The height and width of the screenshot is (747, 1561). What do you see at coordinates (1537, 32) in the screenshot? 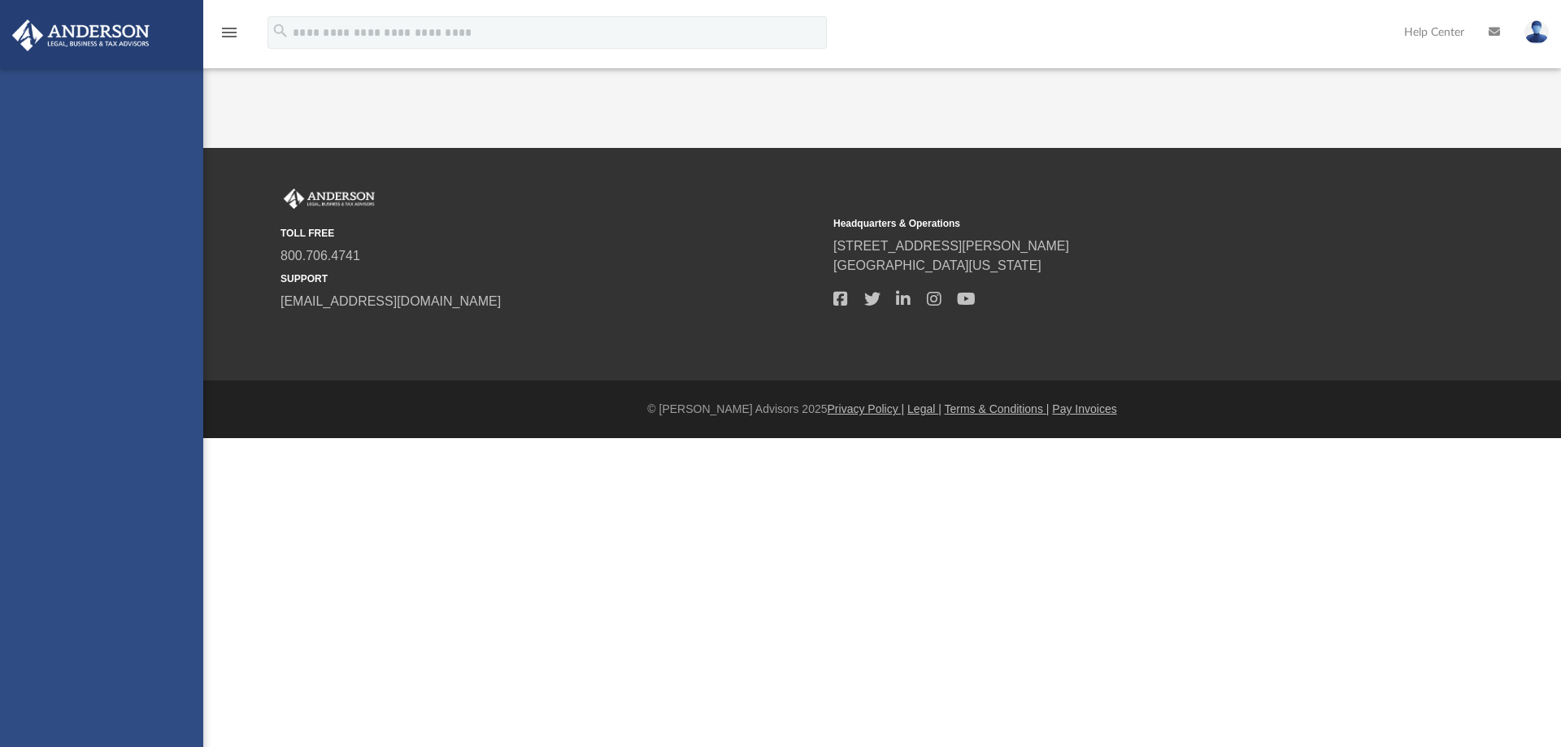
I see `img: User Pic` at bounding box center [1537, 32].